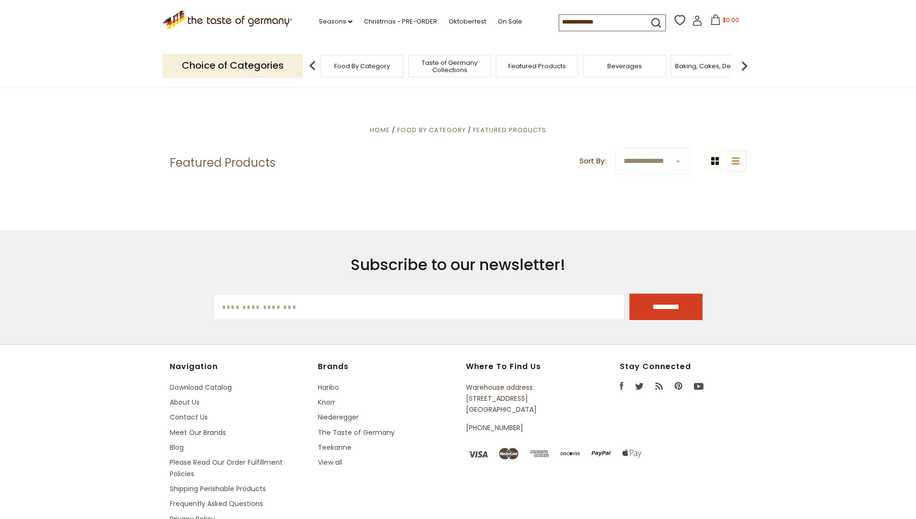  Describe the element at coordinates (239, 367) in the screenshot. I see `h4: Navigation` at that location.